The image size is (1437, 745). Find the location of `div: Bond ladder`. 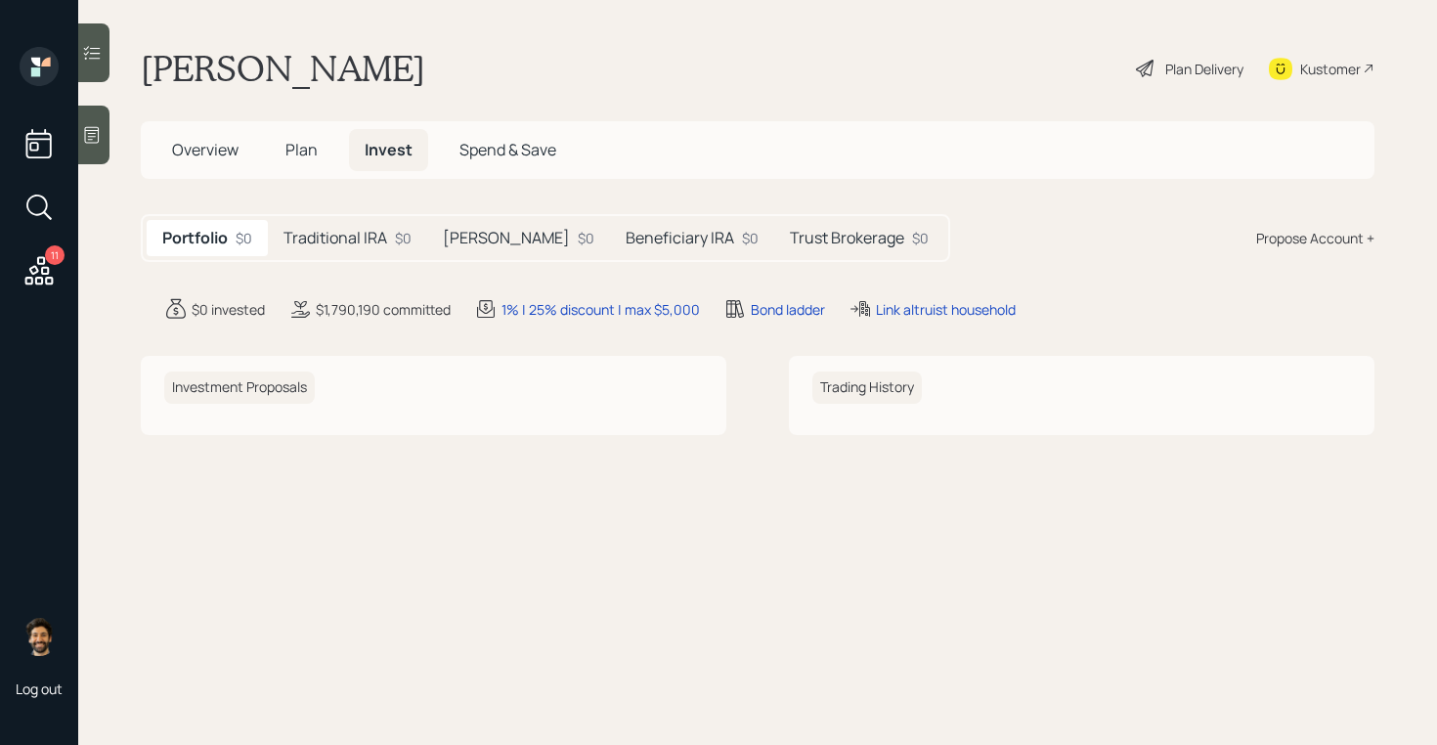

div: Bond ladder is located at coordinates (788, 309).